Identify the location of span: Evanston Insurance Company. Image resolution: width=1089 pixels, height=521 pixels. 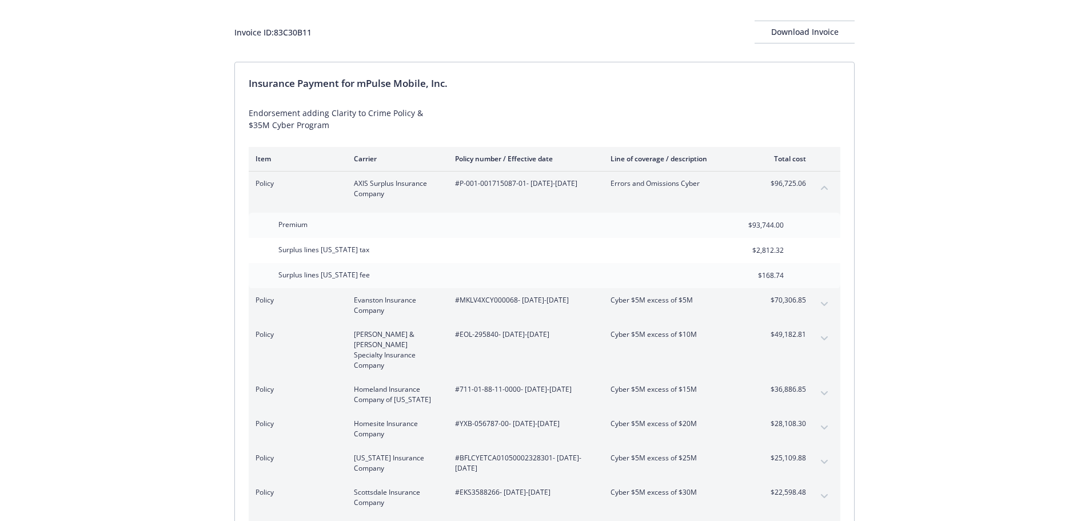
(395, 305).